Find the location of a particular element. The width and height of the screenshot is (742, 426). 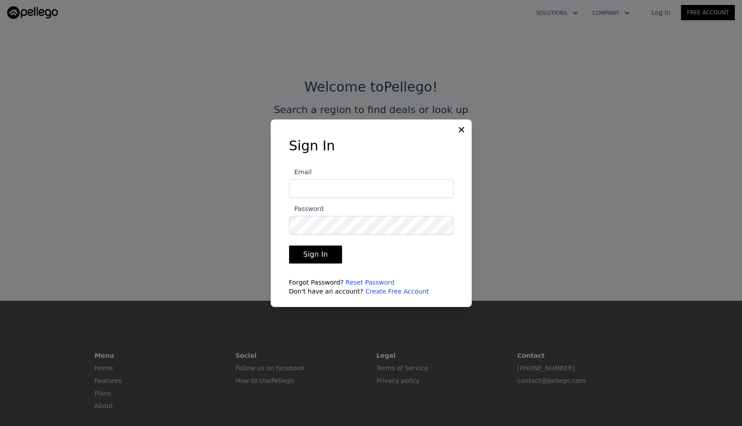

input: Email is located at coordinates (371, 189).